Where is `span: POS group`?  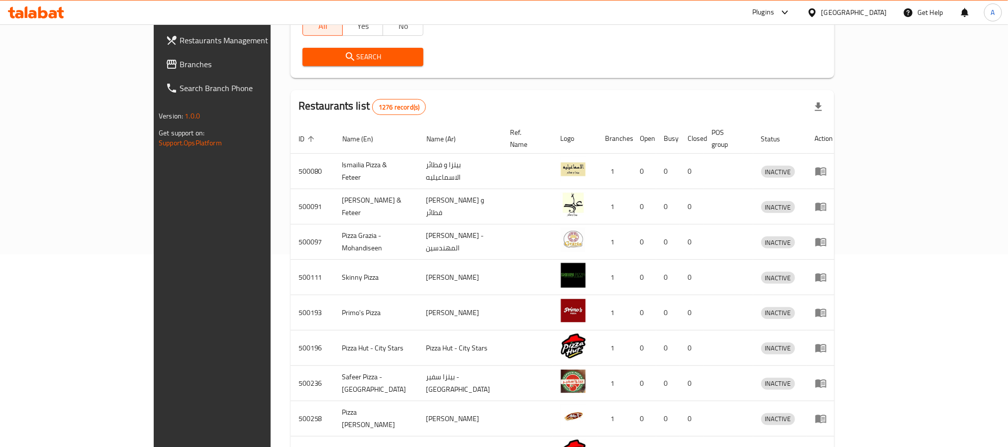
span: POS group is located at coordinates (726, 138).